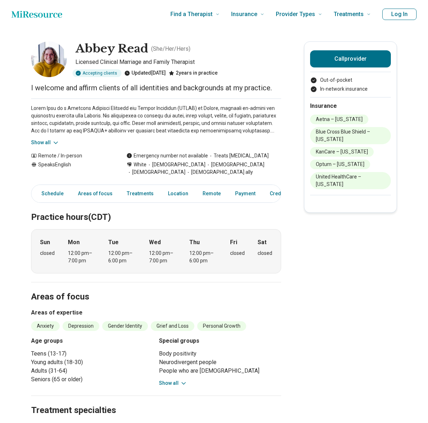  I want to click on div: Accepting clients, so click(97, 73).